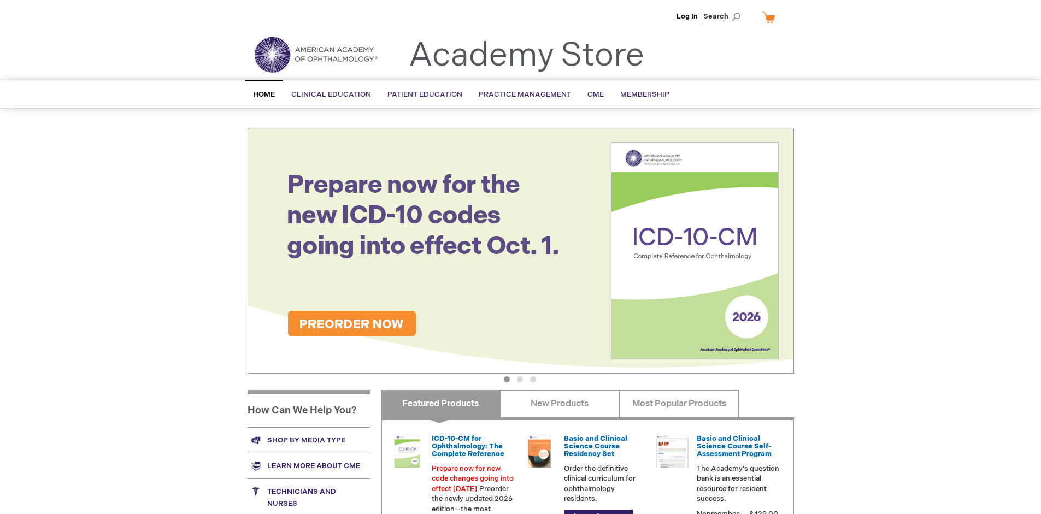 The image size is (1041, 514). I want to click on a: Learn more about CME, so click(309, 466).